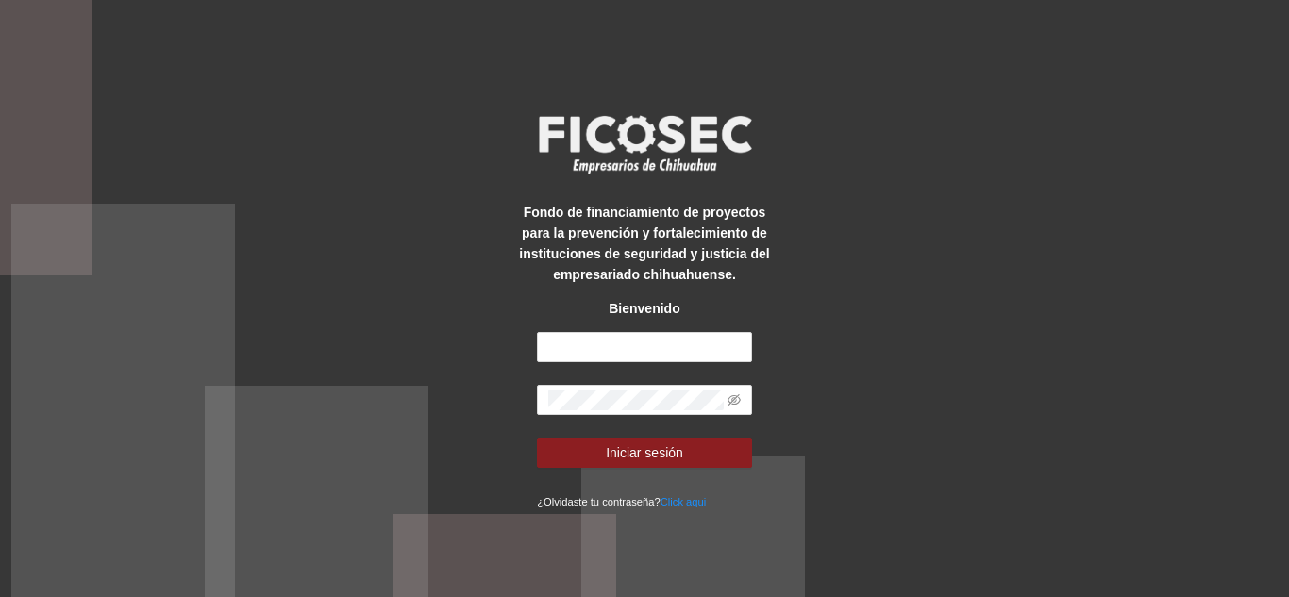 This screenshot has height=597, width=1289. What do you see at coordinates (734, 400) in the screenshot?
I see `span: eye-invisible` at bounding box center [734, 400].